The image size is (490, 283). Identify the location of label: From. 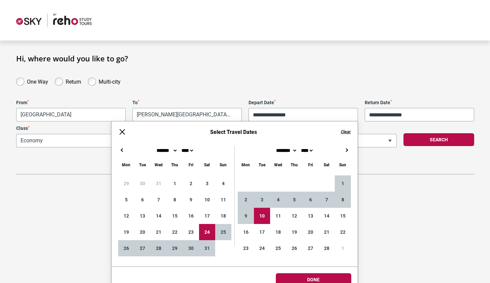
(71, 102).